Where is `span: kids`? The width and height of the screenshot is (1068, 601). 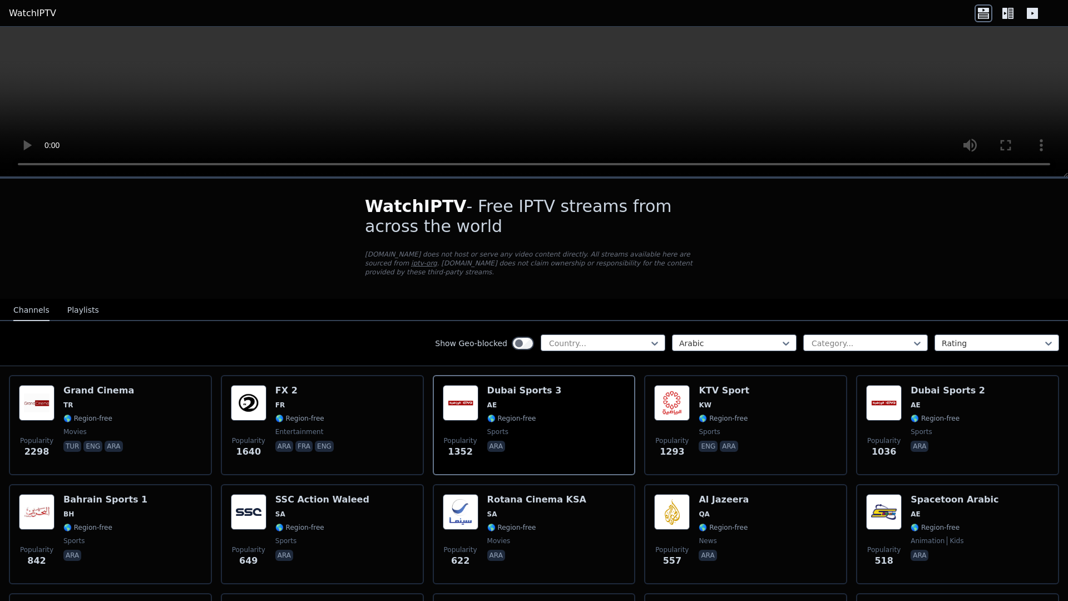 span: kids is located at coordinates (955, 541).